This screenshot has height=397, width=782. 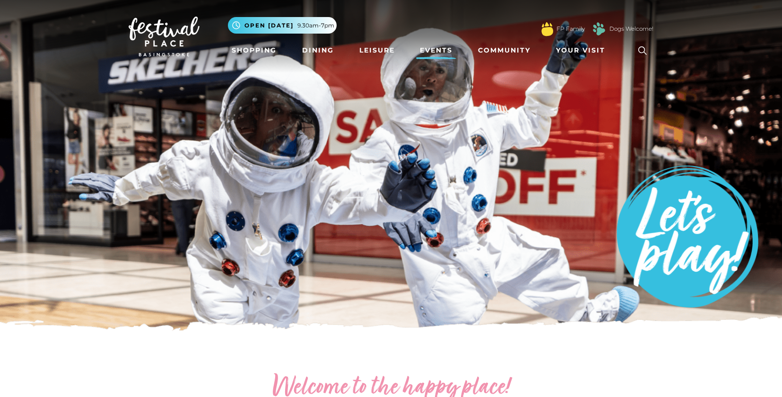 What do you see at coordinates (631, 29) in the screenshot?
I see `a: Dogs Welcome!` at bounding box center [631, 29].